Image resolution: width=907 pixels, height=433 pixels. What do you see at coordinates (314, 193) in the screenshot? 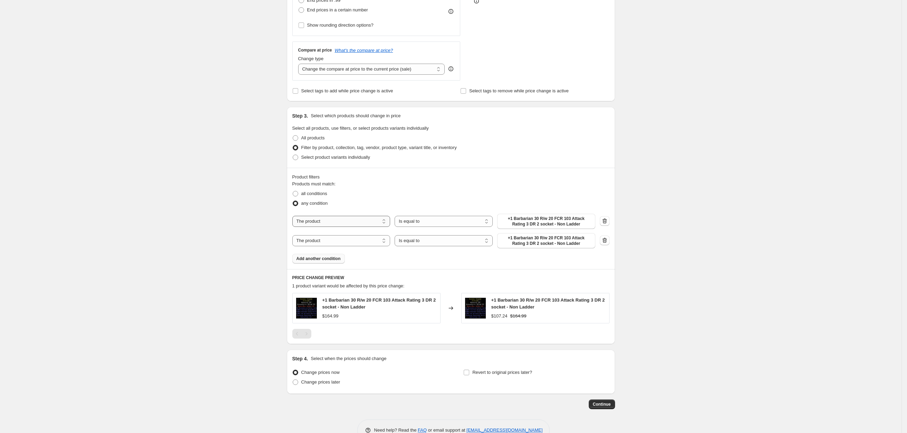
I see `span: all conditions` at bounding box center [314, 193].